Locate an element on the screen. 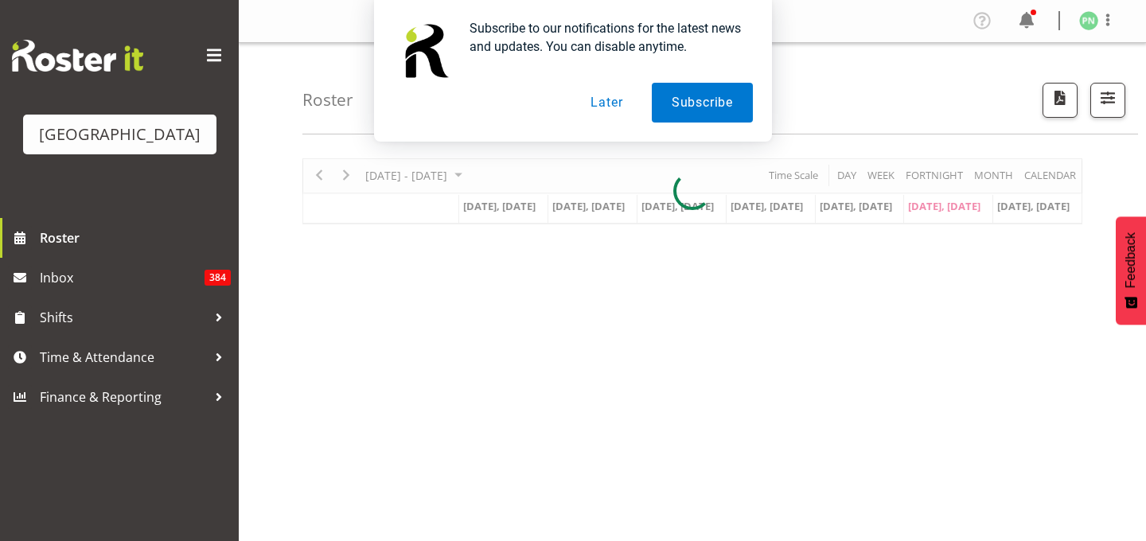 The image size is (1146, 541). button: Feedback - Show survey is located at coordinates (1130, 270).